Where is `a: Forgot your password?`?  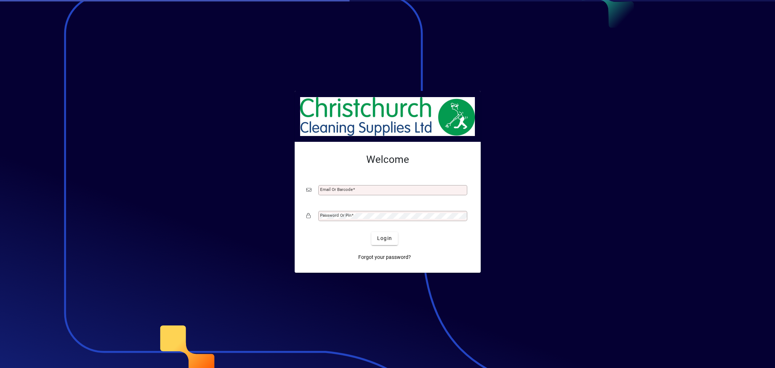
a: Forgot your password? is located at coordinates (384, 257).